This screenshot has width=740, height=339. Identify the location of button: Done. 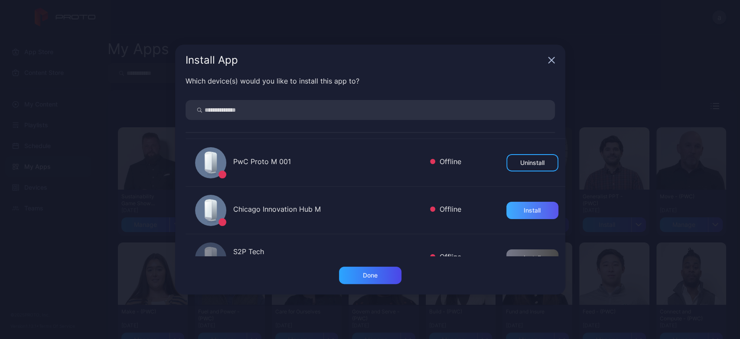
(370, 276).